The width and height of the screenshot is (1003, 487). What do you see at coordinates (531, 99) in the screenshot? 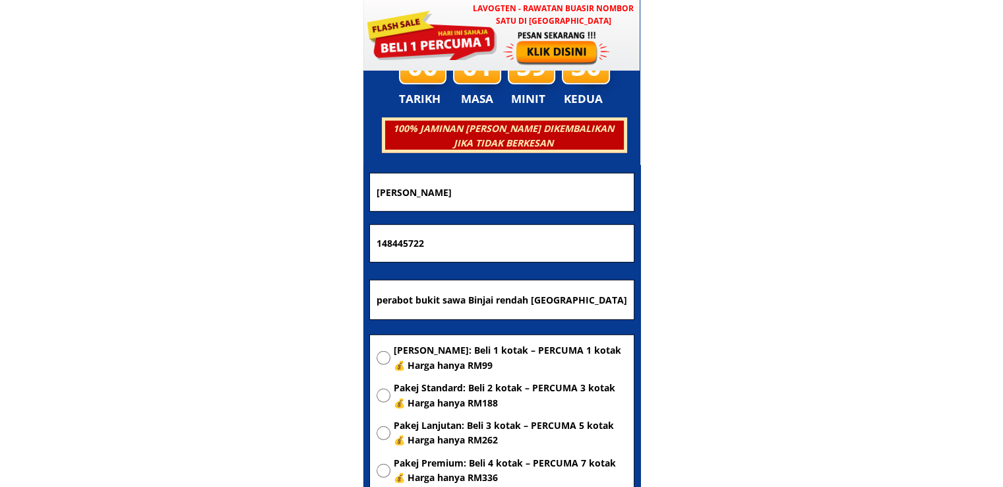
I see `h3: MINIT` at bounding box center [531, 99].